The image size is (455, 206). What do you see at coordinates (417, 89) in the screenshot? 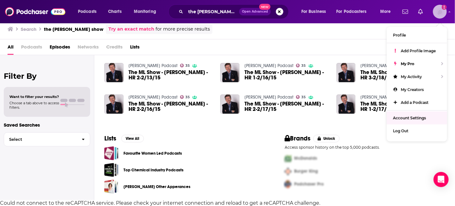
I see `a: My Creators` at bounding box center [417, 89].